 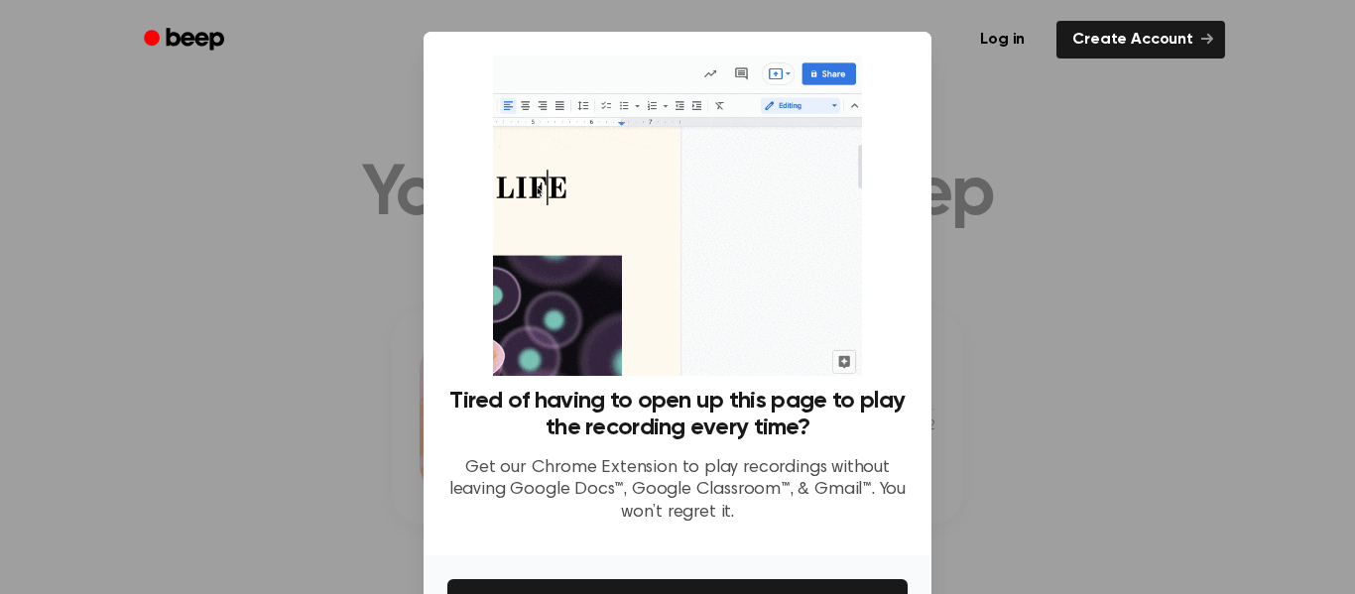 I want to click on p: Get our Chrome Extension to play recordings without leaving Google Docs™, Google Classroom™, & Gm..., so click(x=678, y=491).